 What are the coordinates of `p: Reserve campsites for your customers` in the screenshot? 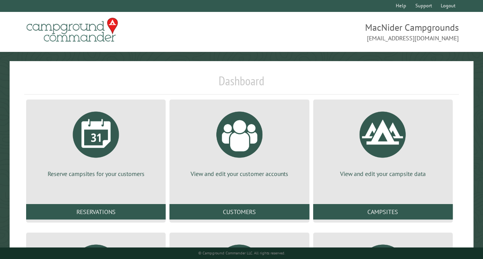 It's located at (96, 174).